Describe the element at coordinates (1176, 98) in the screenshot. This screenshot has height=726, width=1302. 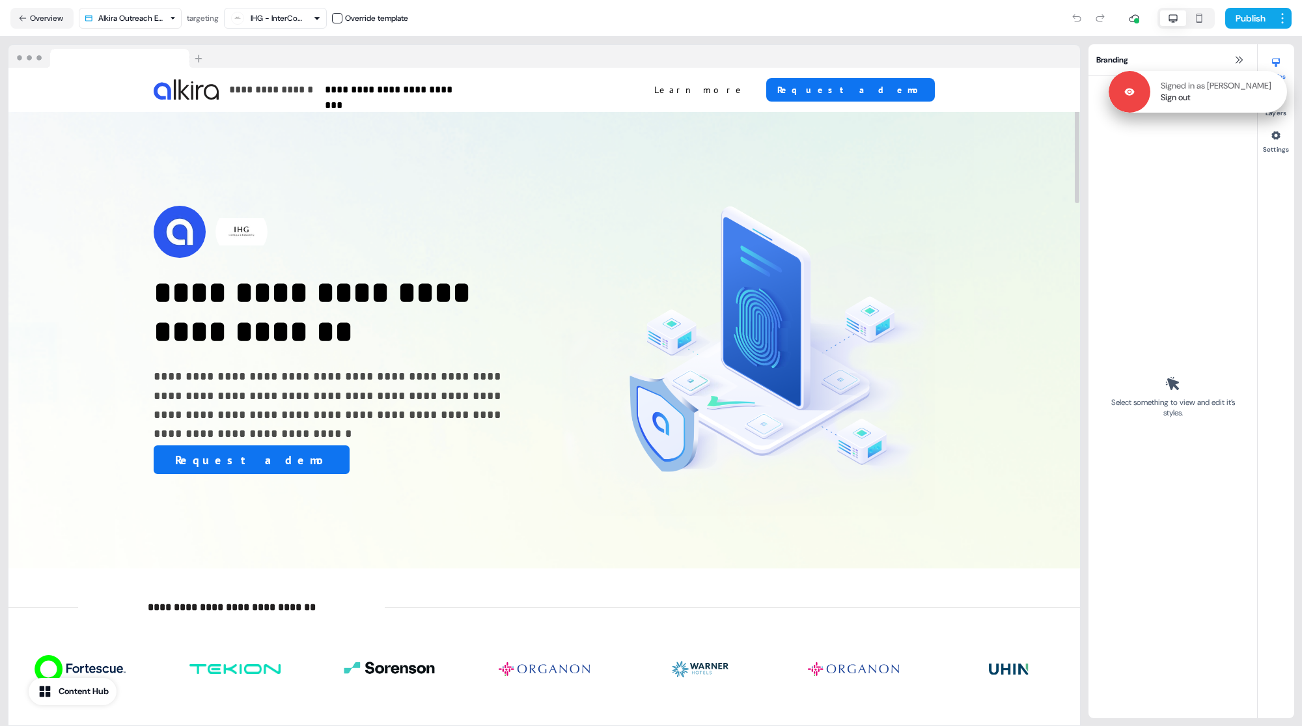
I see `a: Sign out` at that location.